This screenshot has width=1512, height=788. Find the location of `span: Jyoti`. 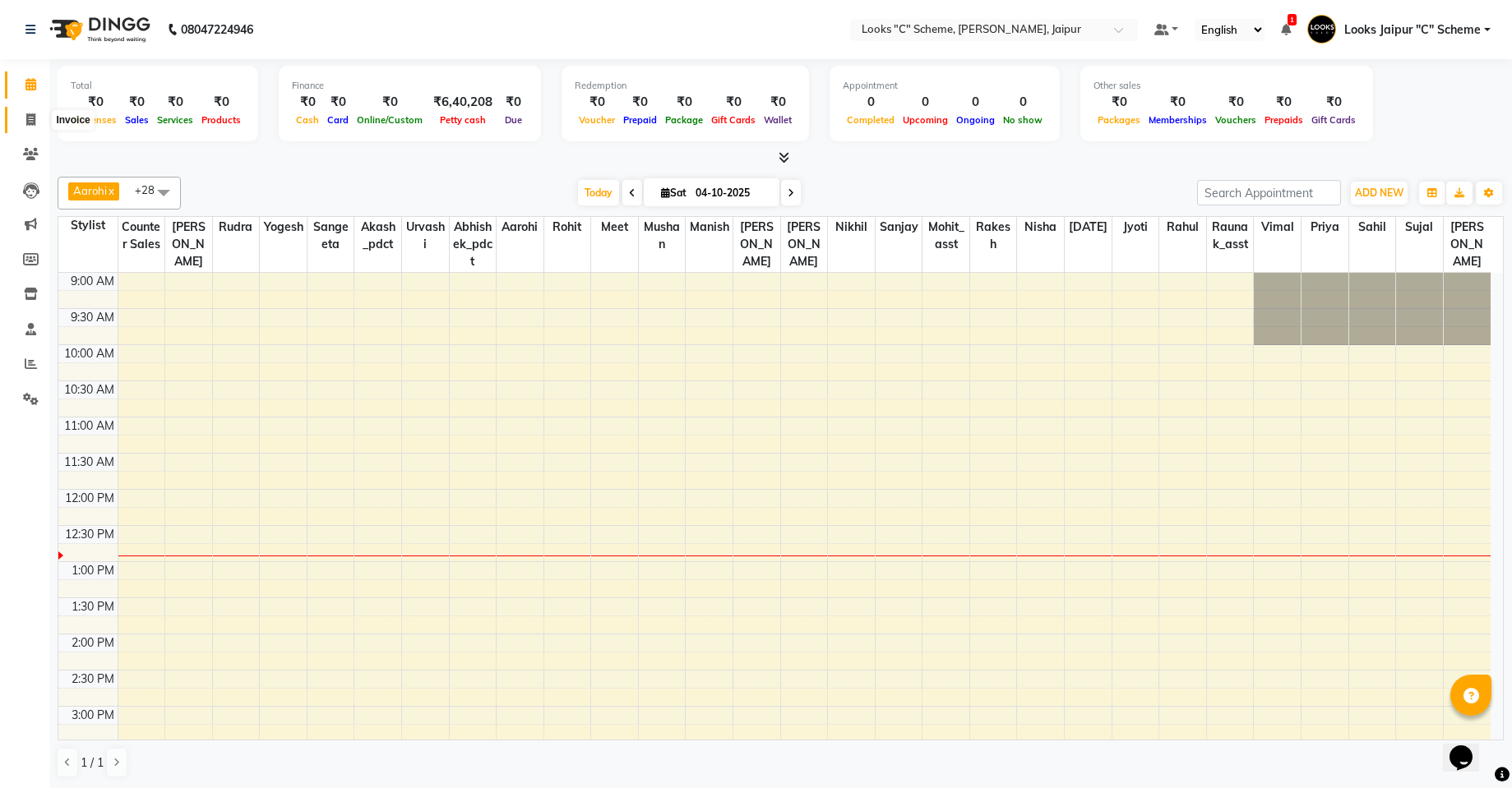

span: Jyoti is located at coordinates (1136, 227).